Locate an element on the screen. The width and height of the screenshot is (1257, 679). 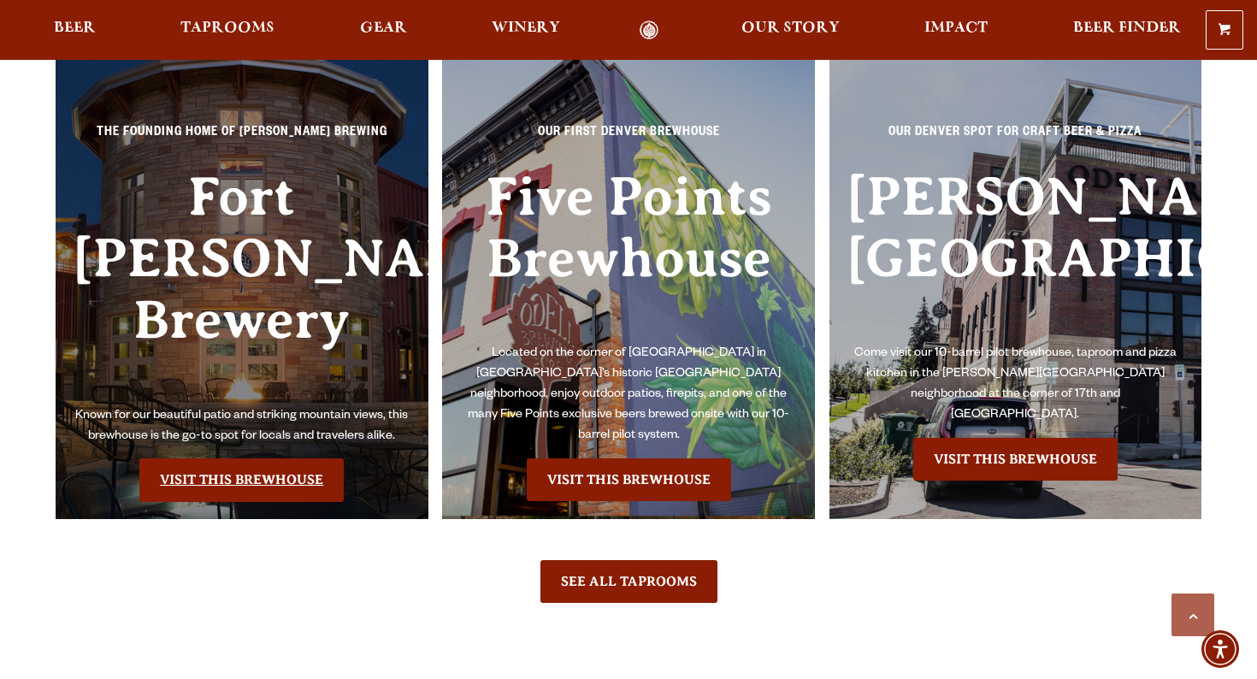
a: Odell Home is located at coordinates (649, 30).